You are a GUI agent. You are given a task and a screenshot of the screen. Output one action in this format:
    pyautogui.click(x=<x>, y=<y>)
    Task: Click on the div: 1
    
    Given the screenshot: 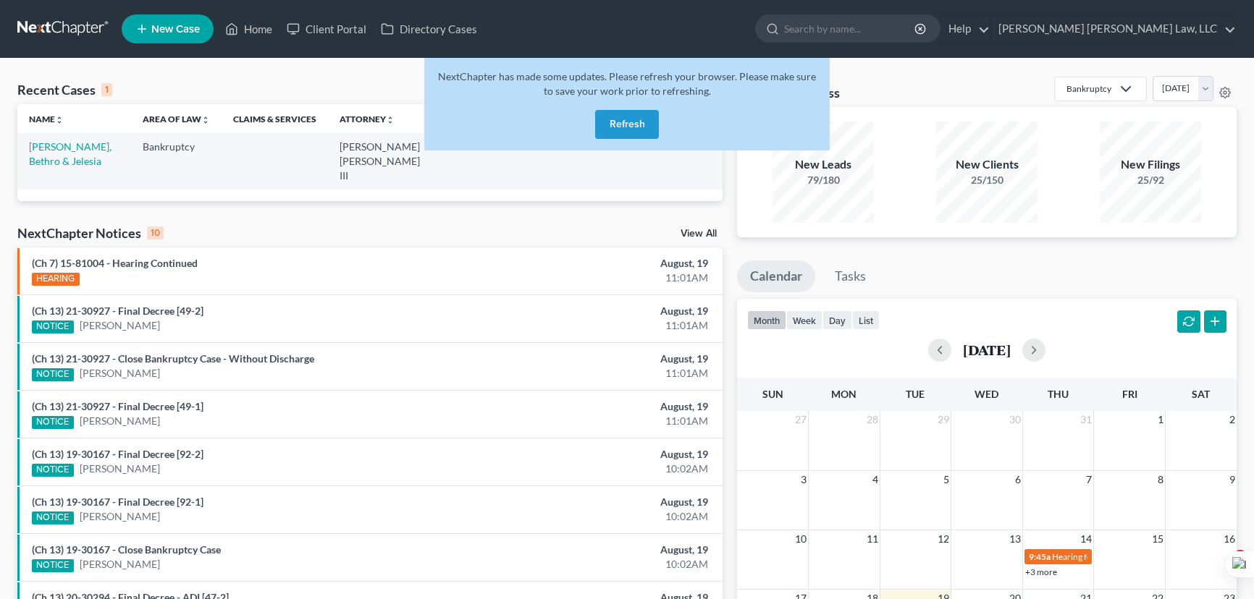 What is the action you would take?
    pyautogui.click(x=106, y=90)
    